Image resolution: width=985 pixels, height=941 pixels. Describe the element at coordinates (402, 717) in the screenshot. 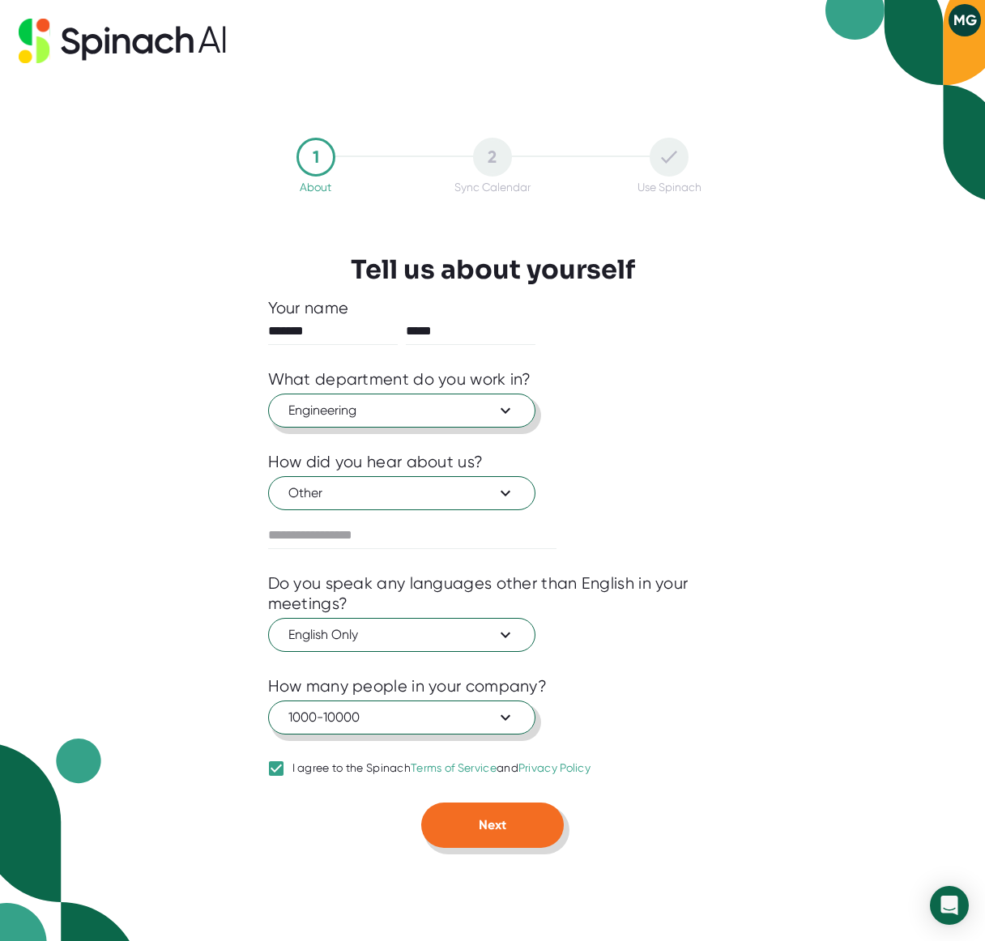

I see `button: 1000-10000` at that location.